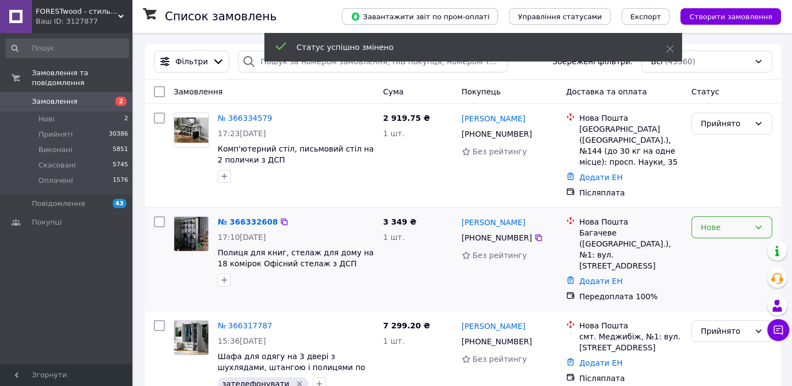 The image size is (792, 386). Describe the element at coordinates (778, 330) in the screenshot. I see `button: Чат з покупцем` at that location.